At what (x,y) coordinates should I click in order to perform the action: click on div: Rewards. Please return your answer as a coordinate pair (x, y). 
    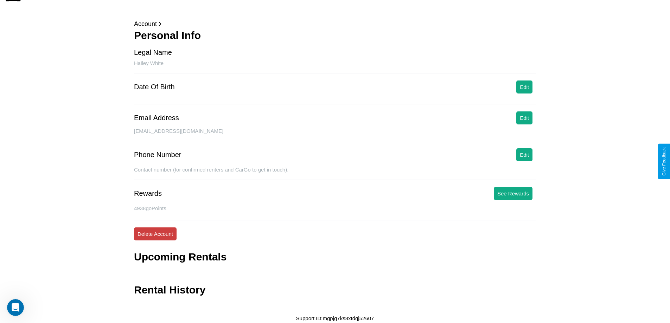
    Looking at the image, I should click on (148, 194).